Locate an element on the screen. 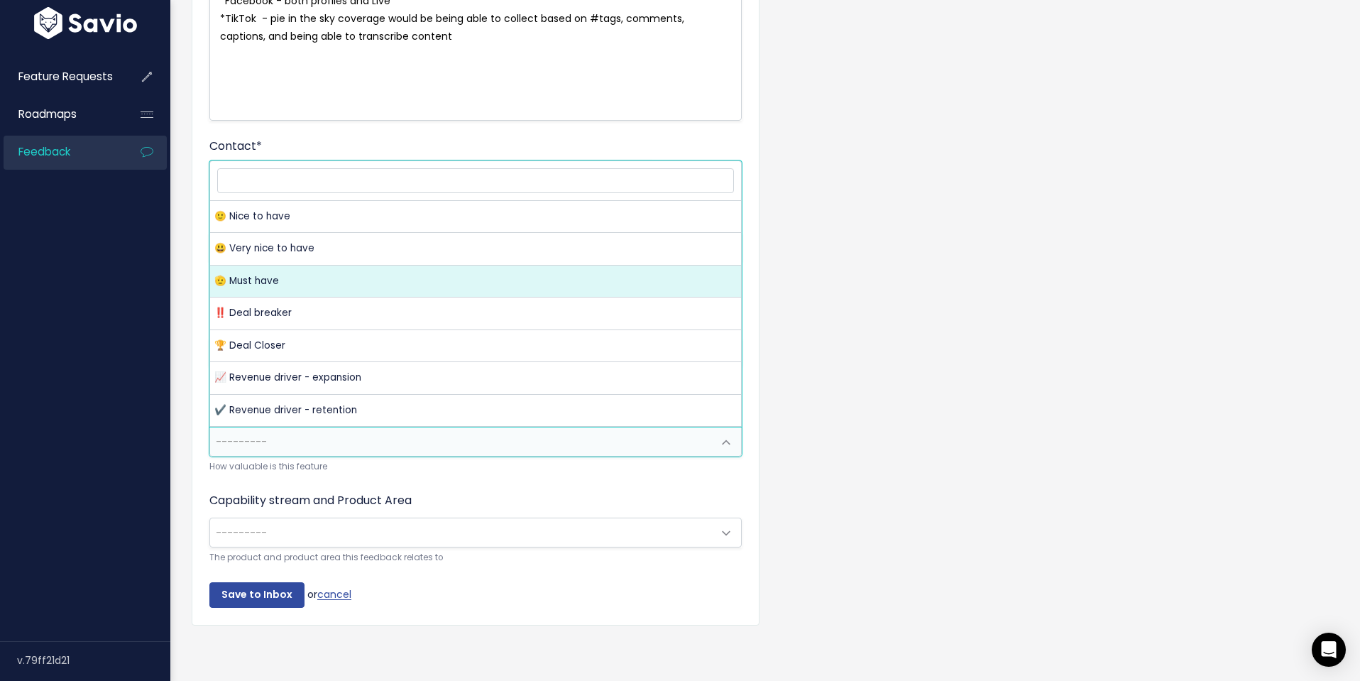 Image resolution: width=1360 pixels, height=681 pixels. span: TikTok - pie in the sky coverage would be being able to collect based on #tags, comments, caption... is located at coordinates (453, 27).